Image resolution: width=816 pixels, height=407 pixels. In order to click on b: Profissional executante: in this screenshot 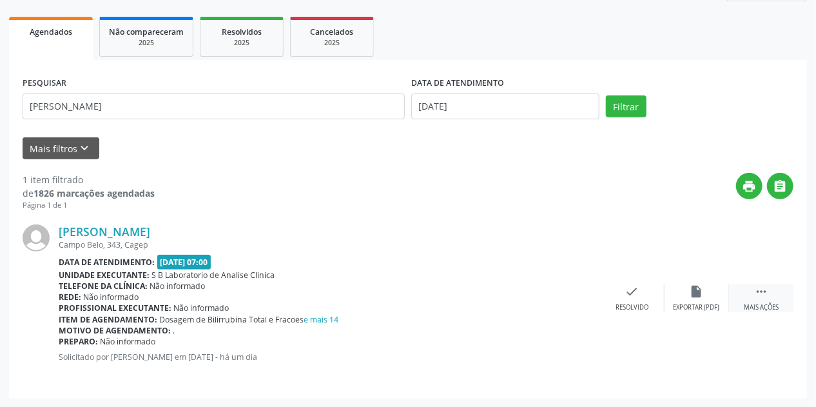, I will do `click(115, 307)`.